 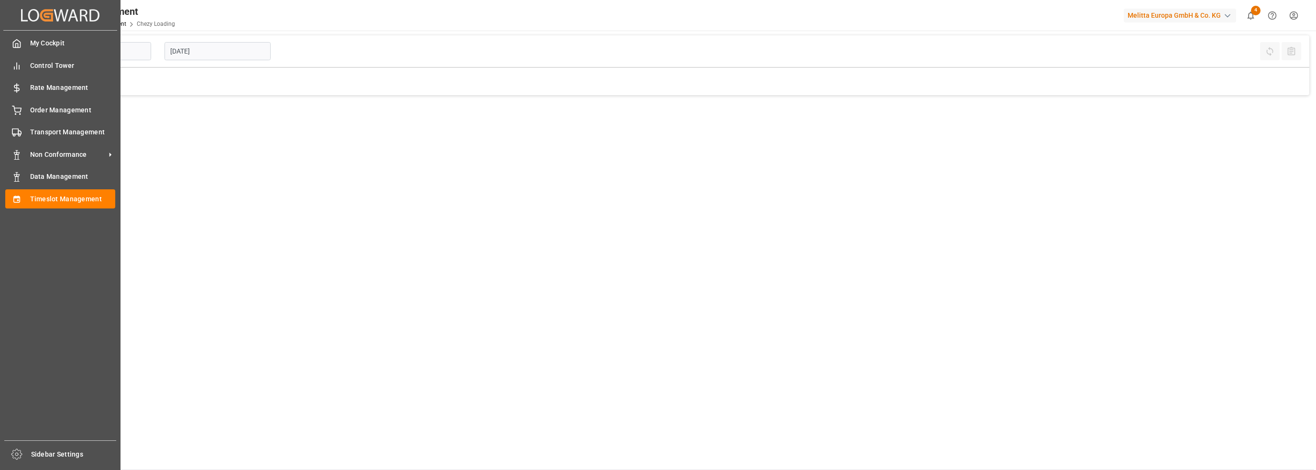 I want to click on a: Rate Management, so click(x=60, y=88).